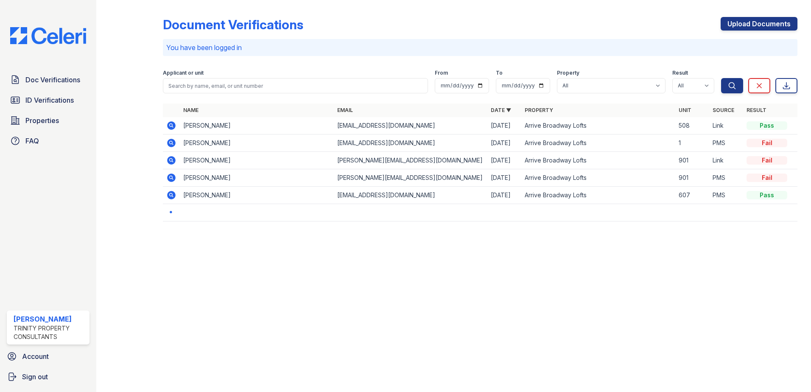 This screenshot has width=811, height=392. Describe the element at coordinates (48, 120) in the screenshot. I see `a: Properties` at that location.